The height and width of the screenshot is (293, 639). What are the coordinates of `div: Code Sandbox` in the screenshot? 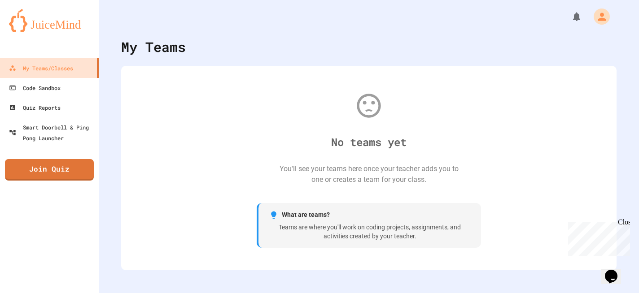 It's located at (35, 88).